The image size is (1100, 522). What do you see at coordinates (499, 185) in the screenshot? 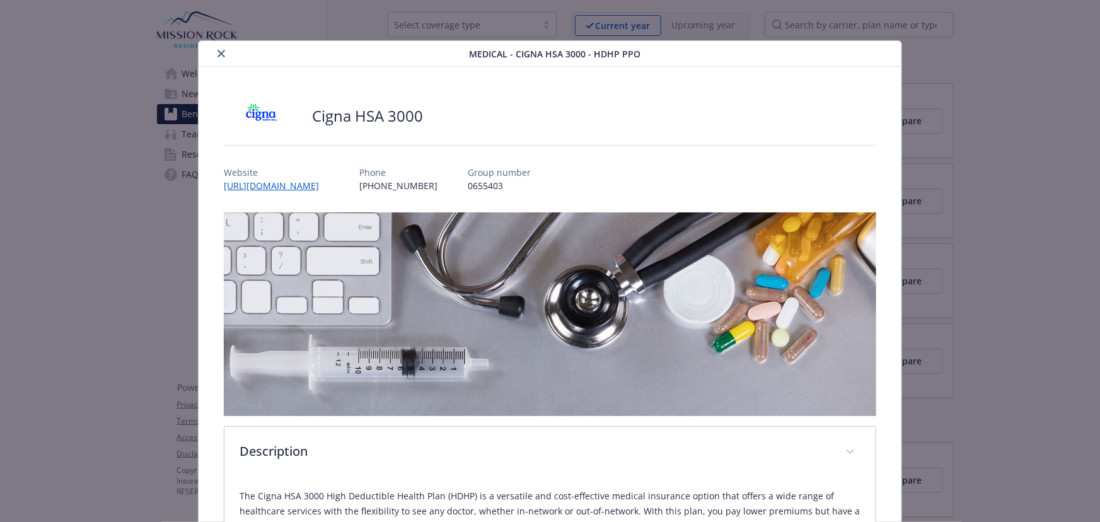
I see `p: 0655403` at bounding box center [499, 185].